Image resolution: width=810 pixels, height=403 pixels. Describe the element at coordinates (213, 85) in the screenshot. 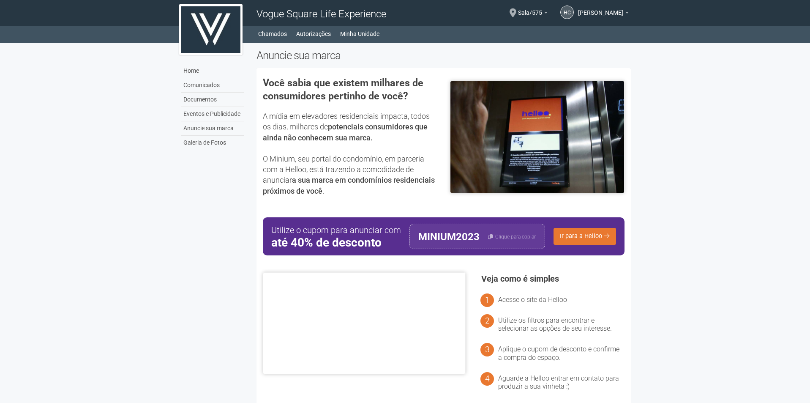

I see `a: Comunicados` at that location.